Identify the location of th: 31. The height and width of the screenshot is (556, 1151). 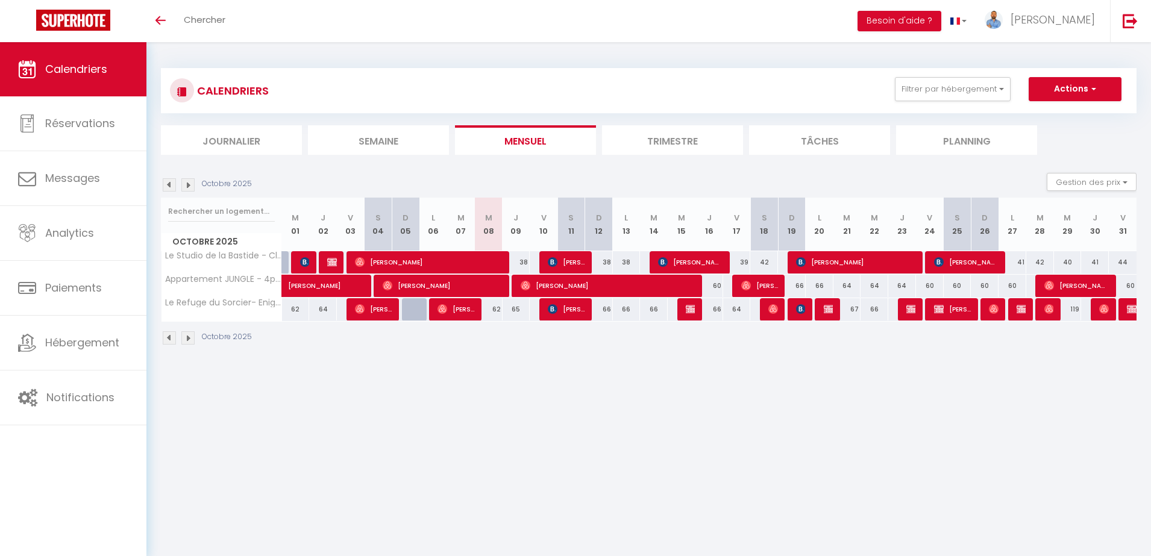
(1123, 224).